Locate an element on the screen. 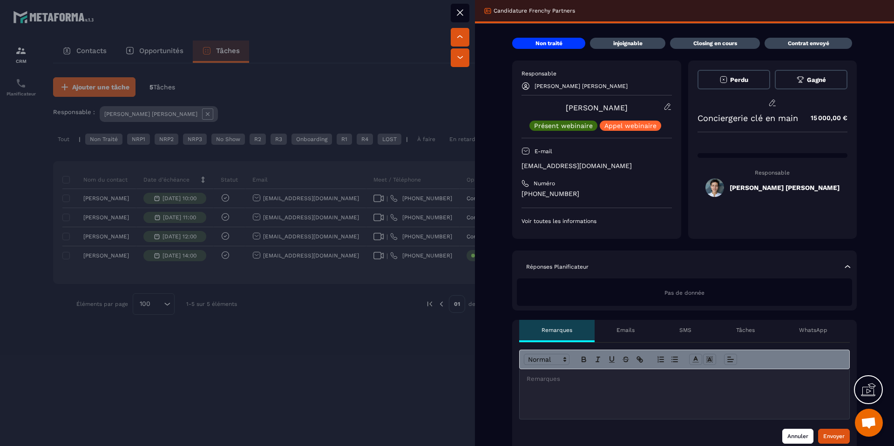  span: Perdu is located at coordinates (739, 80).